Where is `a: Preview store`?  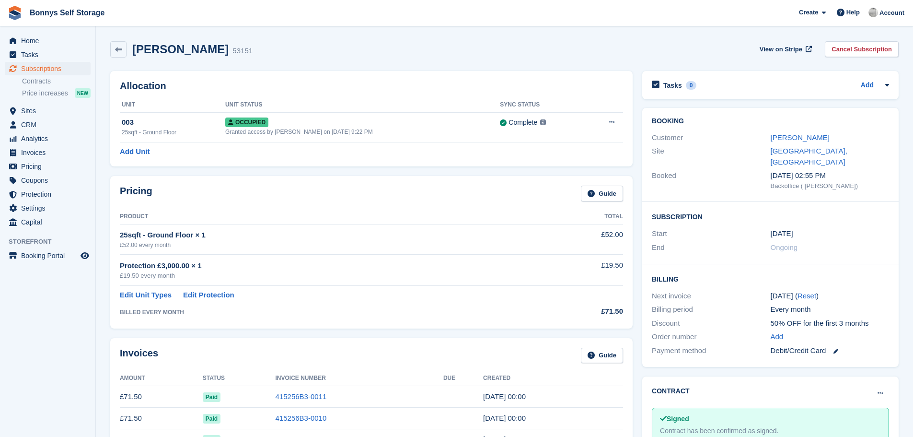 a: Preview store is located at coordinates (85, 255).